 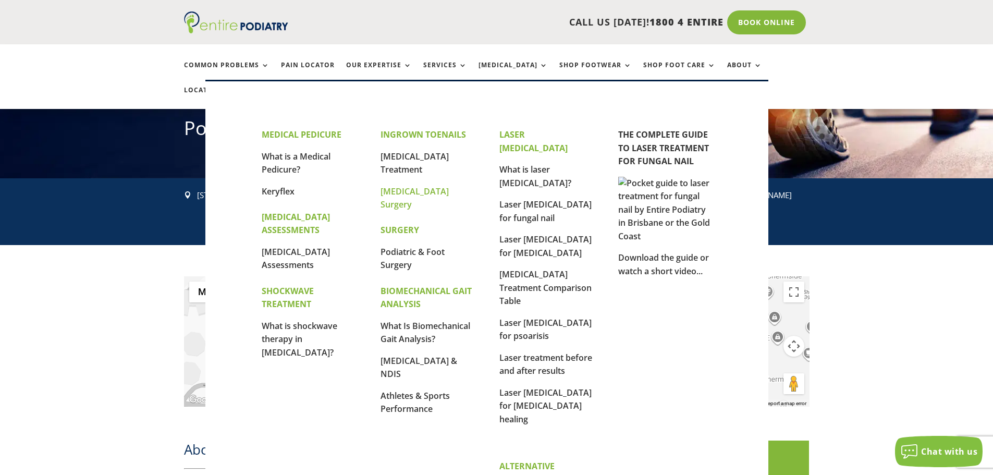 I want to click on a: What is a Medical Pedicure?, so click(x=296, y=163).